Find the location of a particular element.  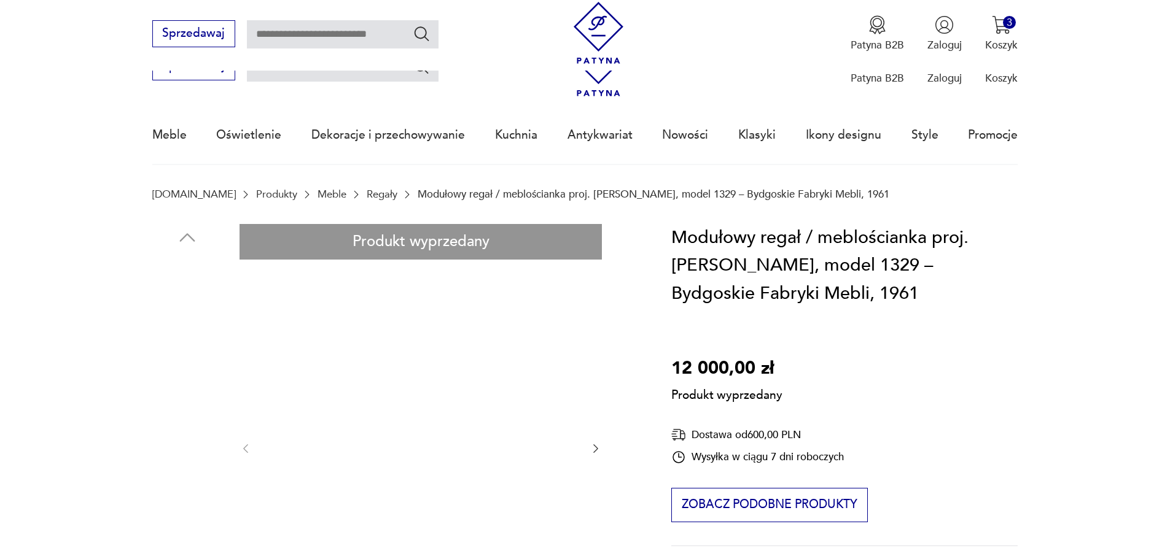

button: 3Koszyk is located at coordinates (1001, 34).